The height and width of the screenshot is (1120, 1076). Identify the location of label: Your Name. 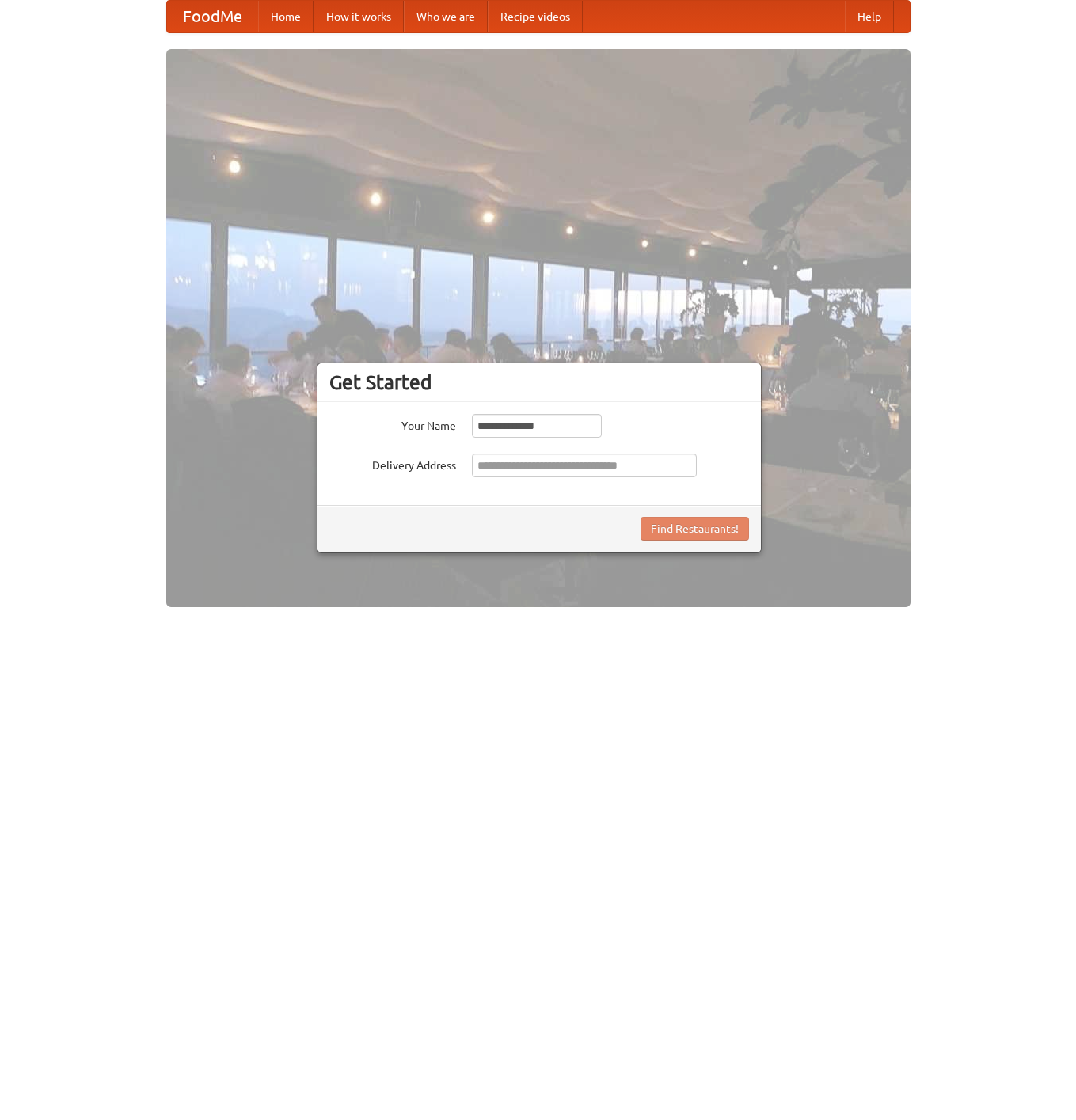
(393, 423).